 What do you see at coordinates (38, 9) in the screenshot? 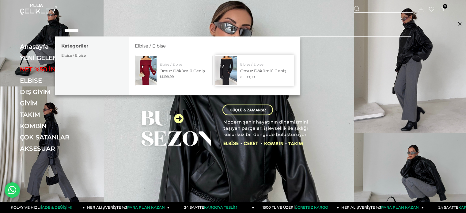
I see `img: logo` at bounding box center [38, 9].